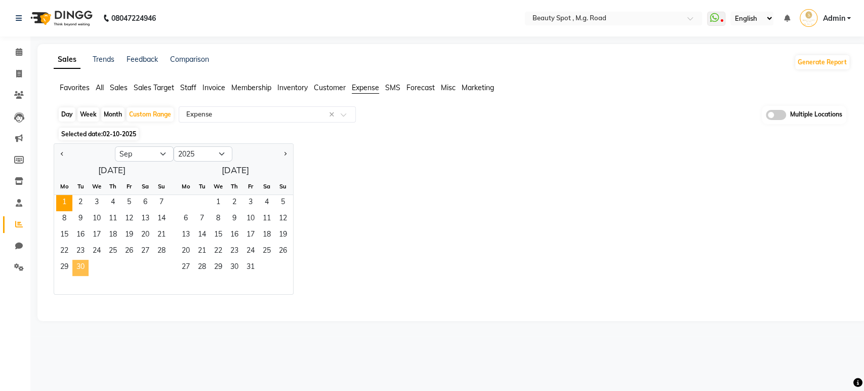 This screenshot has width=864, height=391. I want to click on span: 12, so click(129, 219).